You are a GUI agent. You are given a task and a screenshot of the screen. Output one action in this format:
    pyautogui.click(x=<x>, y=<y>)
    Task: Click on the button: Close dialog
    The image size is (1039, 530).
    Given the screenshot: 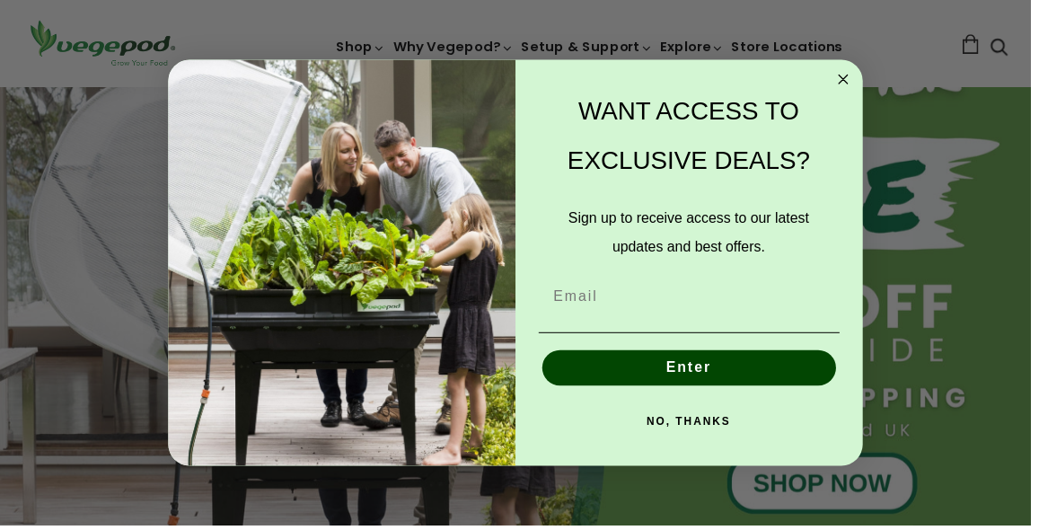 What is the action you would take?
    pyautogui.click(x=850, y=80)
    